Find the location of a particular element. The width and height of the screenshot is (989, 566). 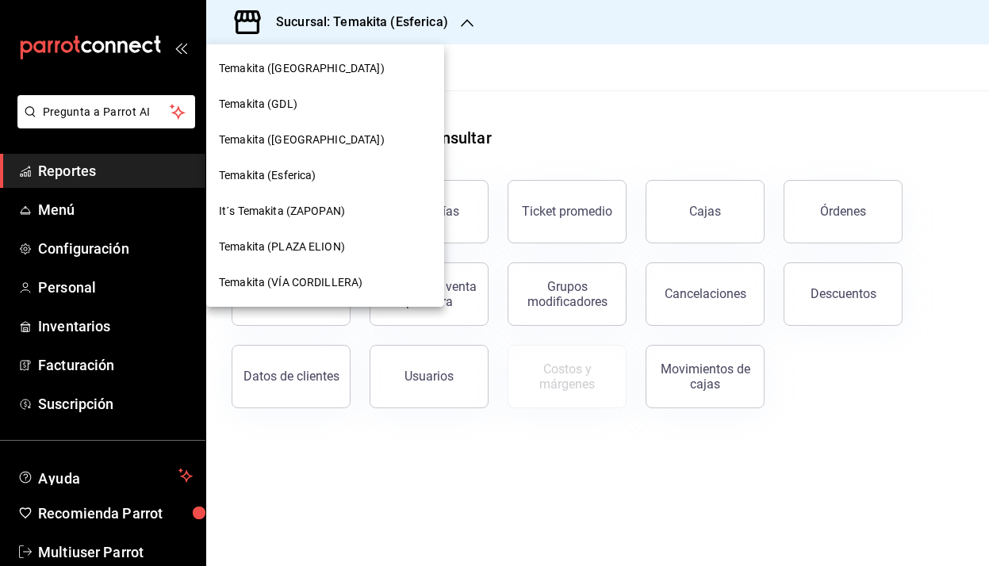

div: Temakita (PLAZA ELION) is located at coordinates (325, 247).